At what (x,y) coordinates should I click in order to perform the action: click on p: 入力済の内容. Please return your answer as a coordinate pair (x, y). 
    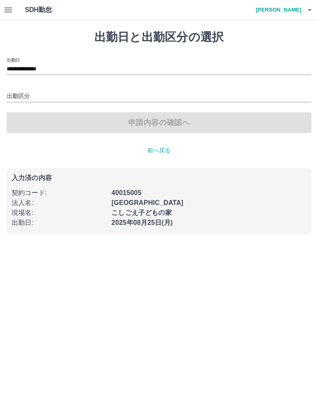
    Looking at the image, I should click on (159, 178).